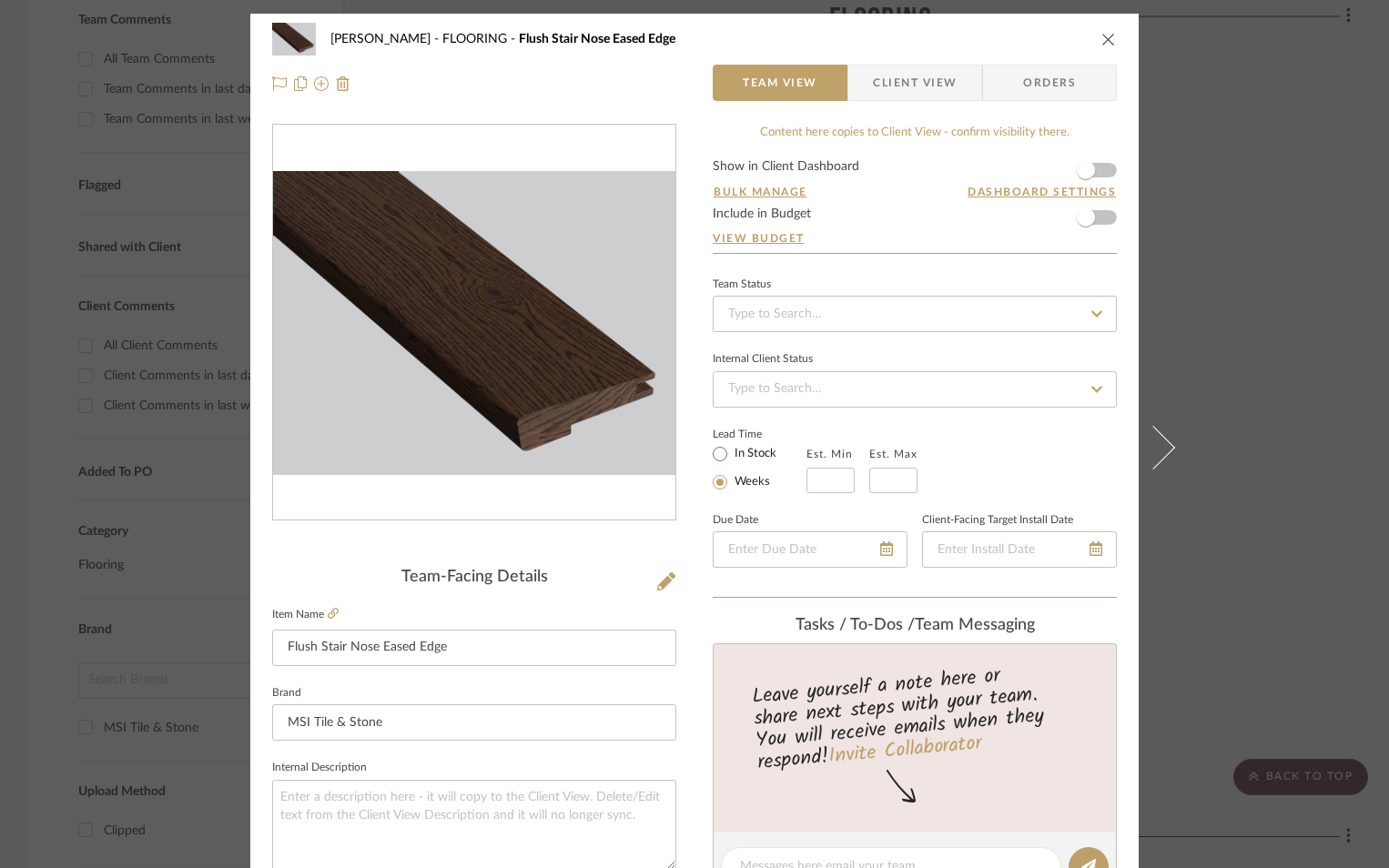  Describe the element at coordinates (474, 323) in the screenshot. I see `div: 0` at that location.